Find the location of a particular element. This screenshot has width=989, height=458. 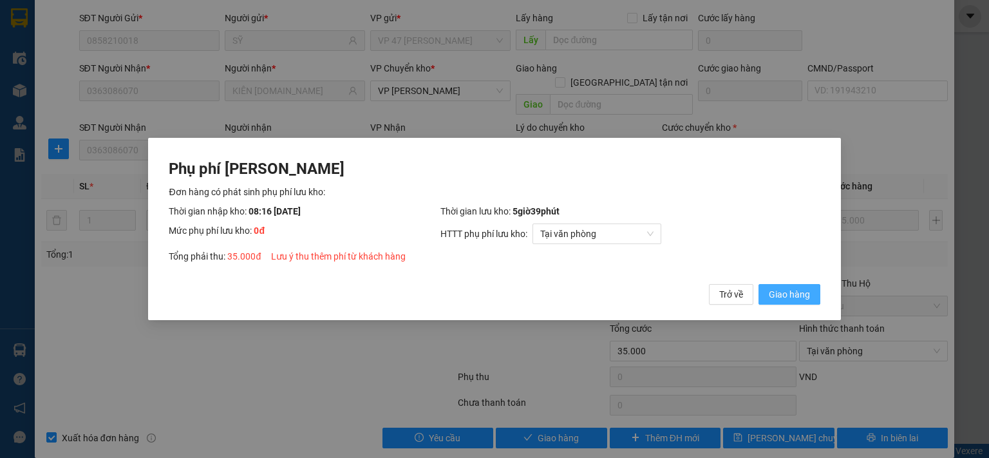

button: Trở về is located at coordinates (731, 294).